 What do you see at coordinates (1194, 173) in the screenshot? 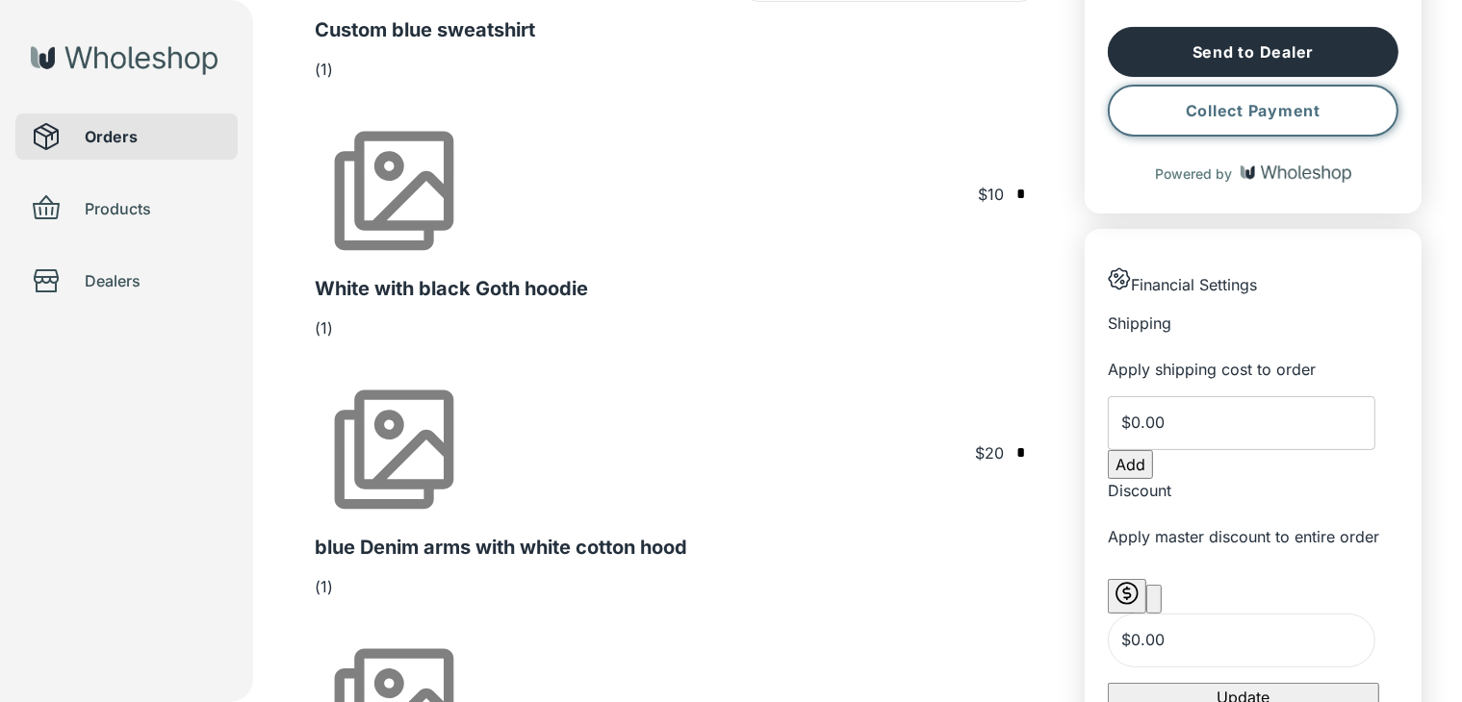
I see `p: Powered by` at bounding box center [1194, 173].